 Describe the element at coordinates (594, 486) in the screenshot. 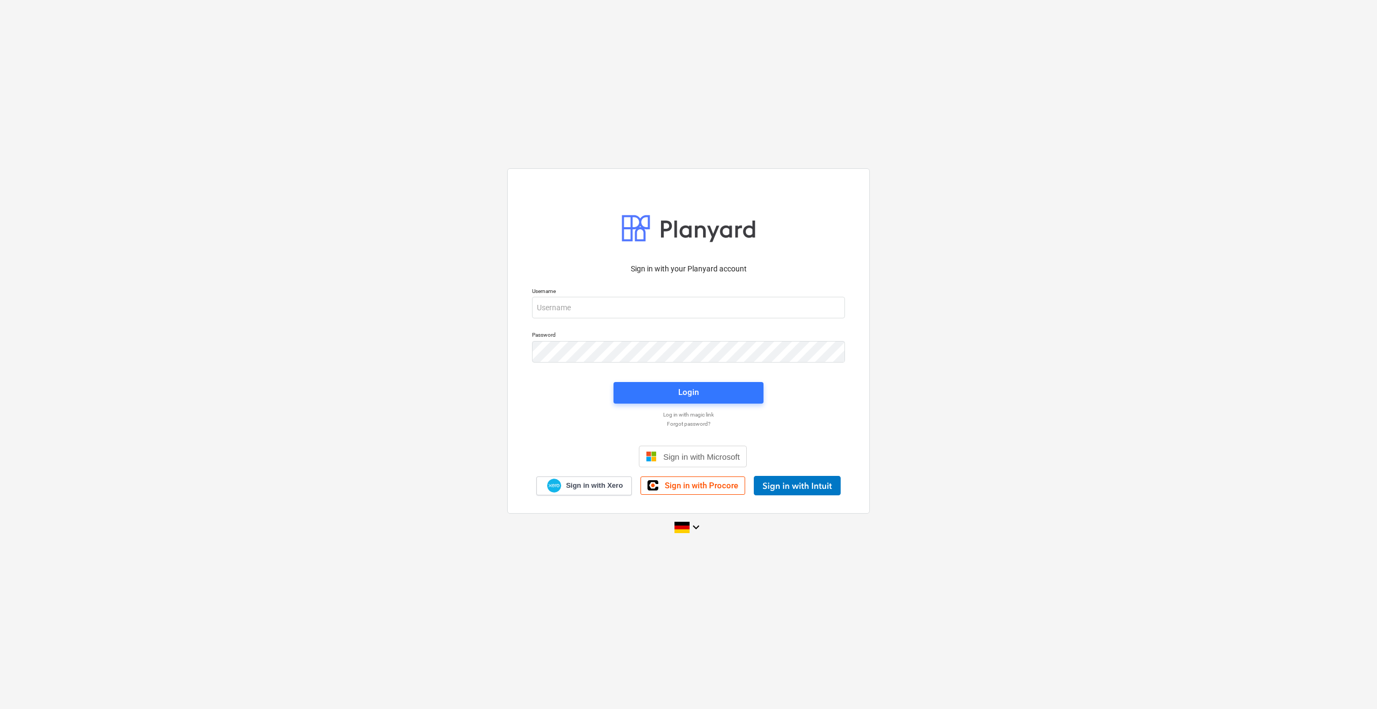

I see `span: Sign in with Xero` at that location.